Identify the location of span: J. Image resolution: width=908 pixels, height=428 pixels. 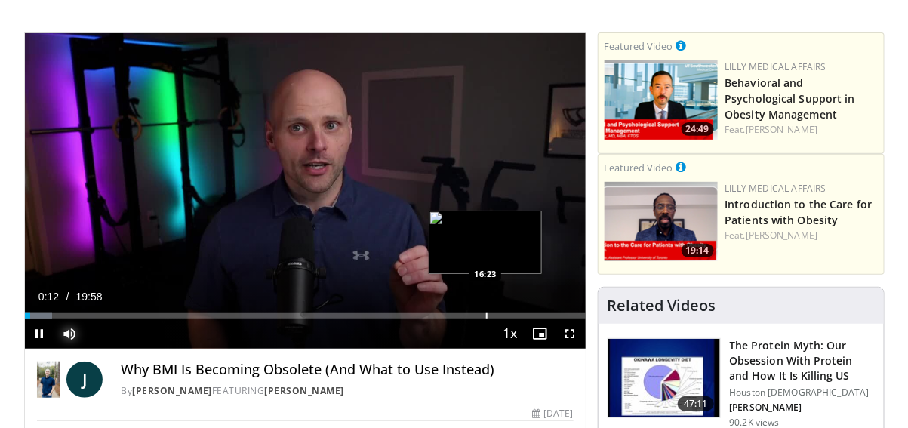
(85, 380).